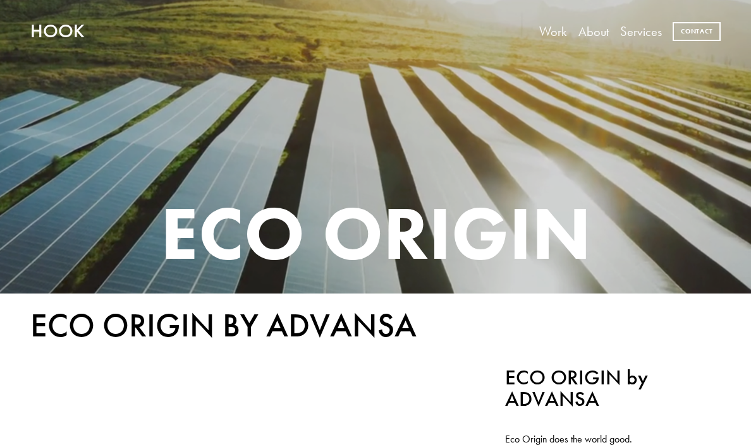 This screenshot has width=751, height=445. What do you see at coordinates (696, 31) in the screenshot?
I see `a: Contact` at bounding box center [696, 31].